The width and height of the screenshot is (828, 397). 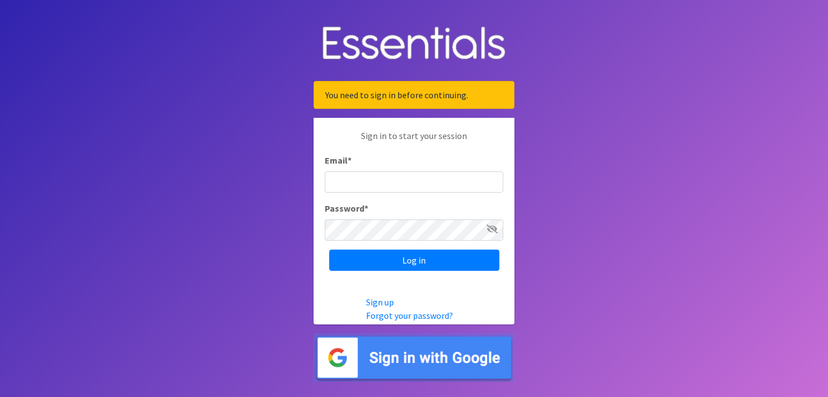 I want to click on div: You need to sign in before continuing., so click(x=414, y=95).